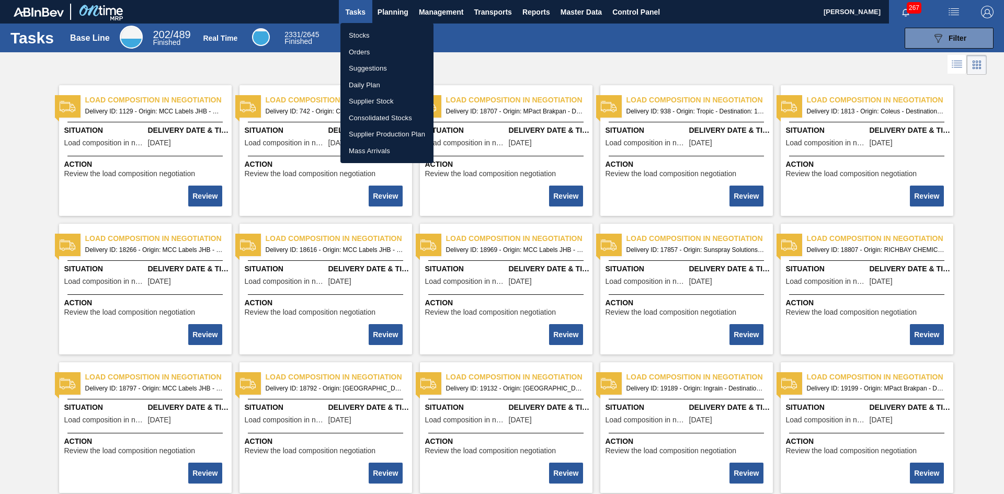  Describe the element at coordinates (387, 151) in the screenshot. I see `li: Mass Arrivals` at that location.